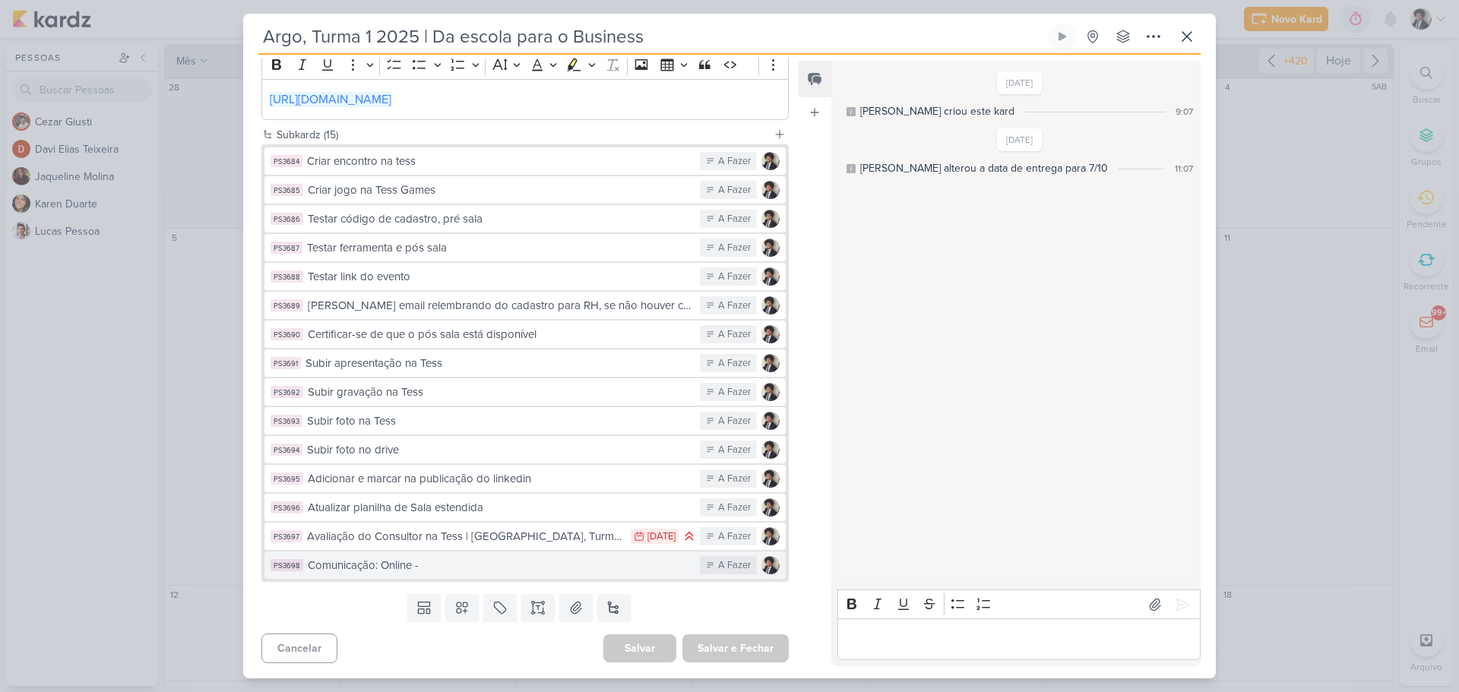 The width and height of the screenshot is (1459, 692). Describe the element at coordinates (525, 565) in the screenshot. I see `button: PS3698 Comunicação: Online - A Fazer` at that location.